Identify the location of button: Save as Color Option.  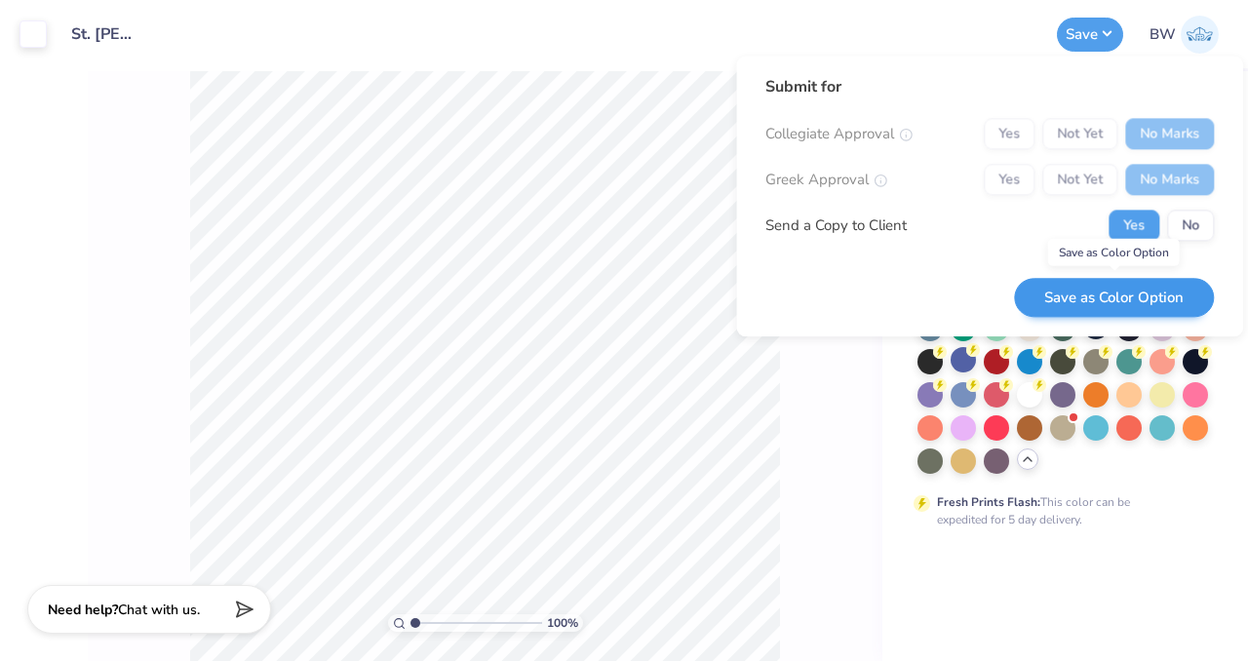
(1114, 297).